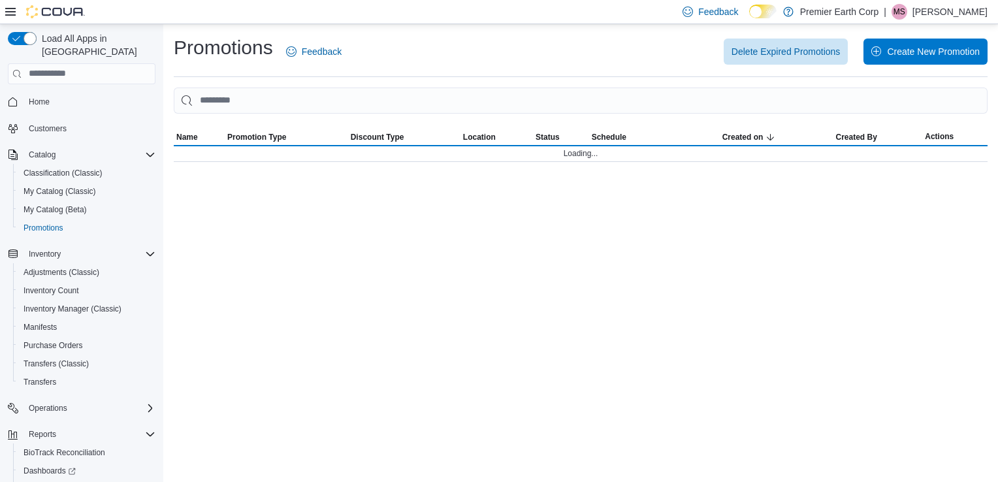  Describe the element at coordinates (286, 137) in the screenshot. I see `button: Promotion Type` at that location.